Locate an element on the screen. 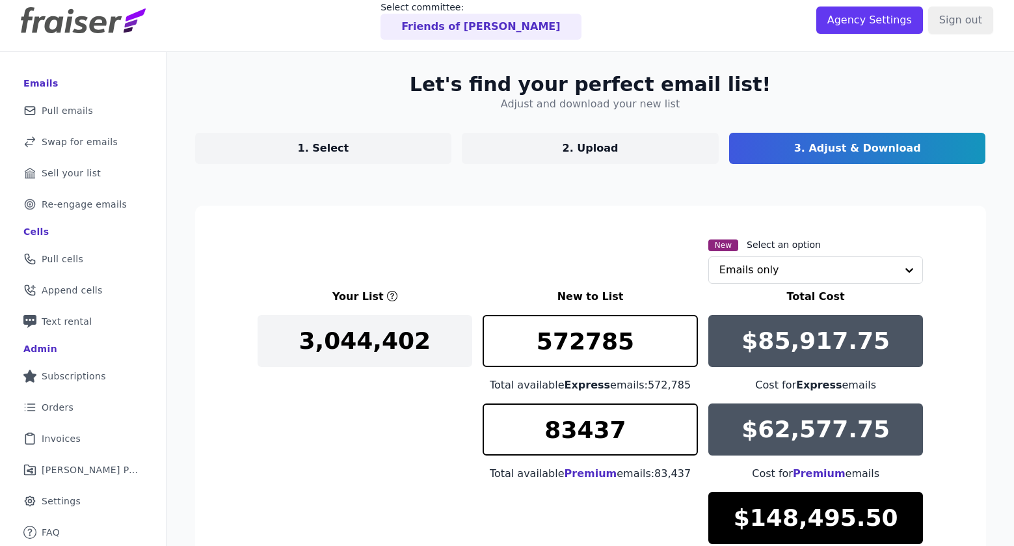 The image size is (1014, 546). input: Agency Settings is located at coordinates (870, 20).